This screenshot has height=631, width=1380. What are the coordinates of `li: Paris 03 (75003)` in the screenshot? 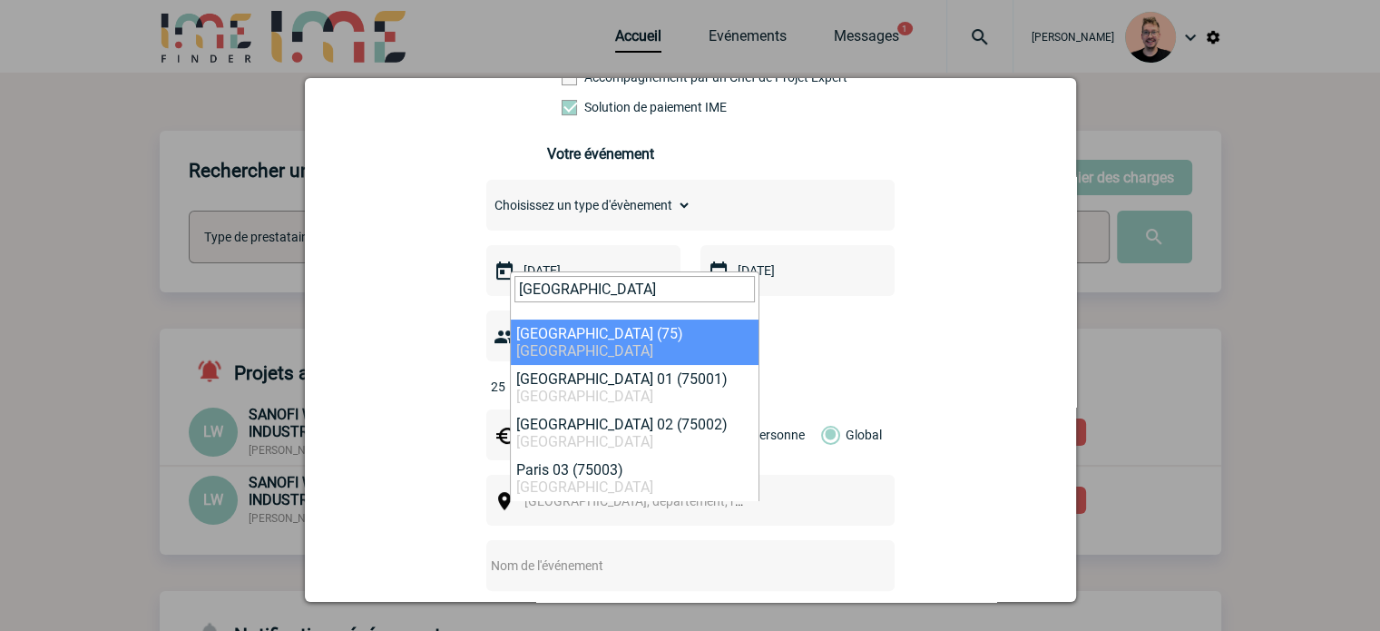 It's located at (634, 478).